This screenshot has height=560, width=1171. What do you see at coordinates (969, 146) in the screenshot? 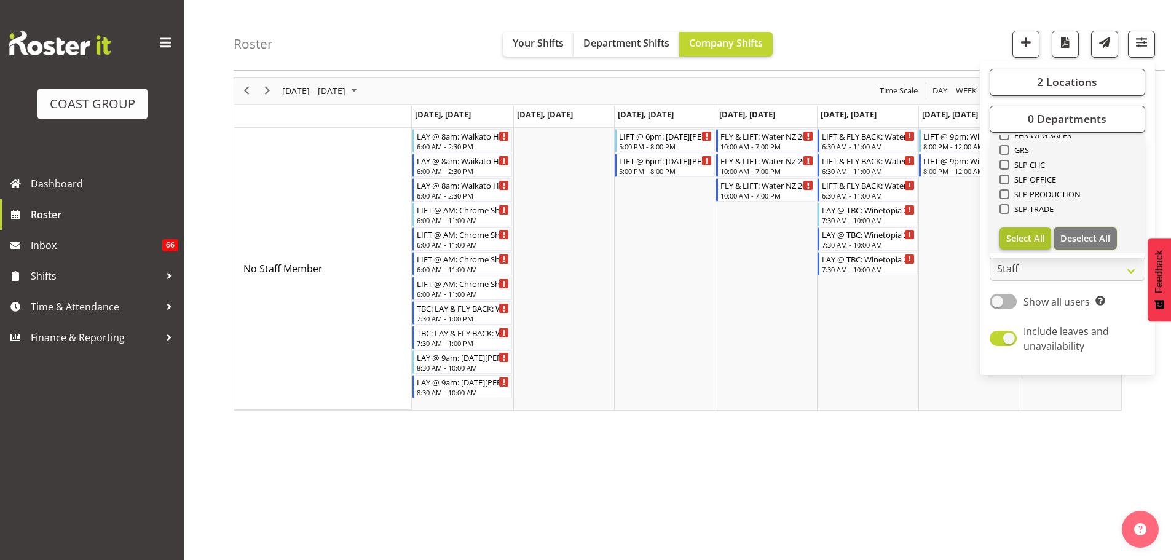
I see `div: 8:00 PM - 12:00 AM` at bounding box center [969, 146].